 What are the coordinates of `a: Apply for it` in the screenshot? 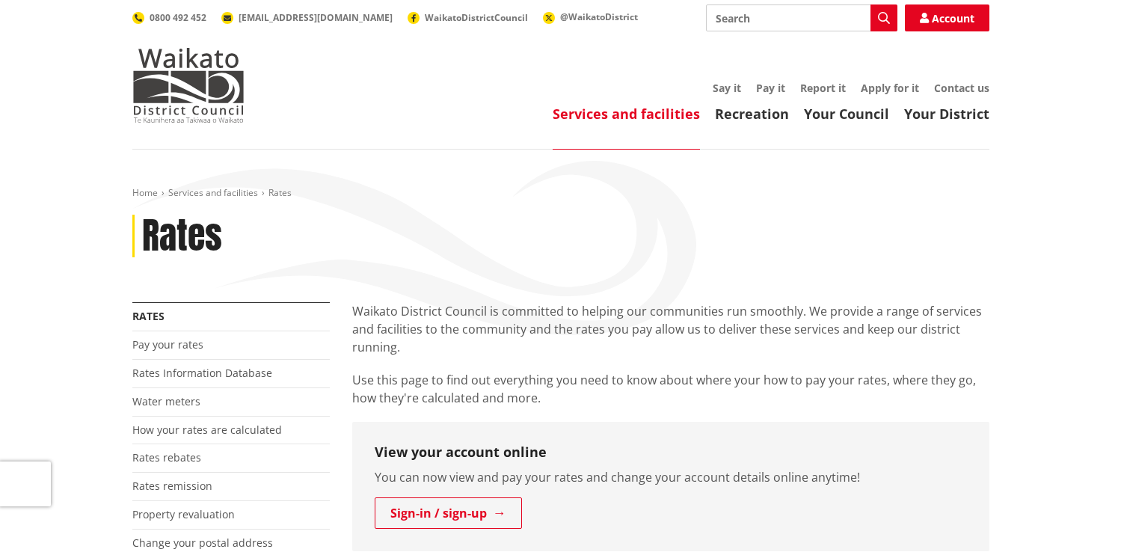 It's located at (890, 87).